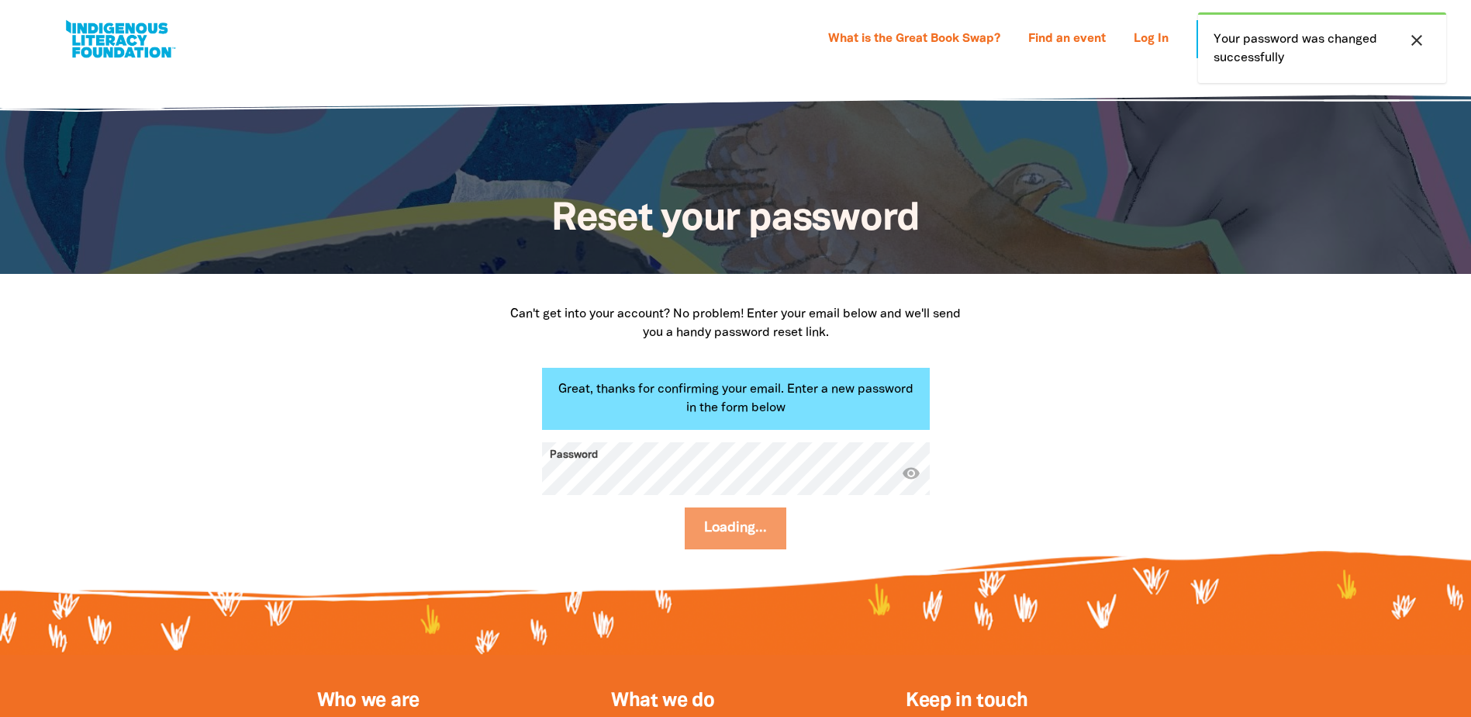 The width and height of the screenshot is (1471, 717). Describe the element at coordinates (1151, 40) in the screenshot. I see `a: Log In` at that location.